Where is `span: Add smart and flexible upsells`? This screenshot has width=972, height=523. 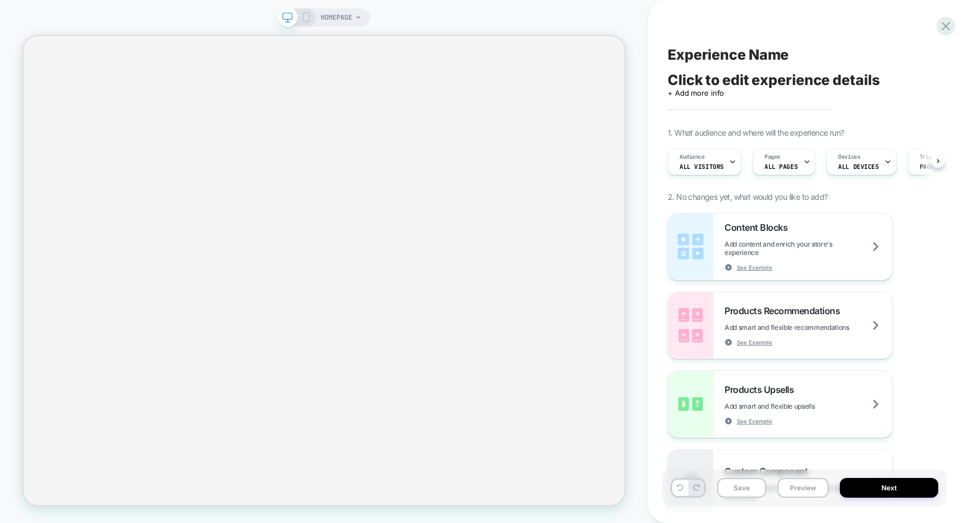
span: Add smart and flexible upsells is located at coordinates (784, 406).